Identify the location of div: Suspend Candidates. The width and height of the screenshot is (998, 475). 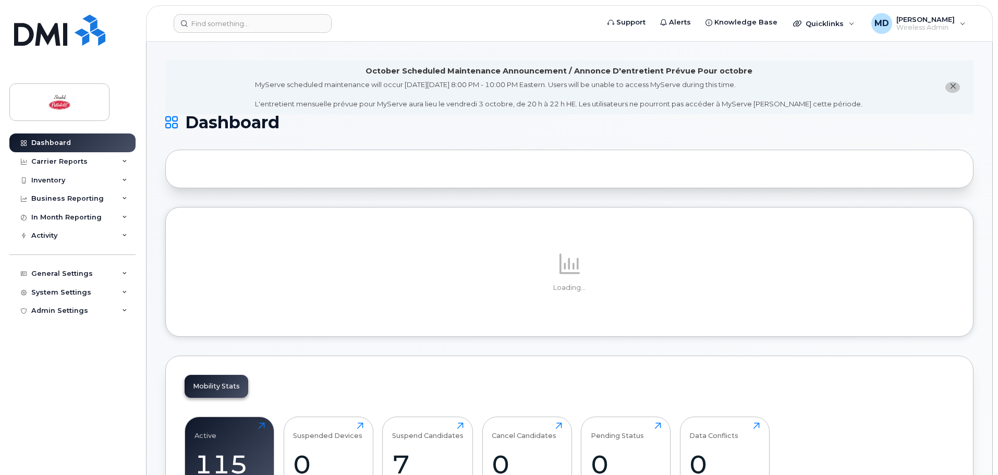
(428, 431).